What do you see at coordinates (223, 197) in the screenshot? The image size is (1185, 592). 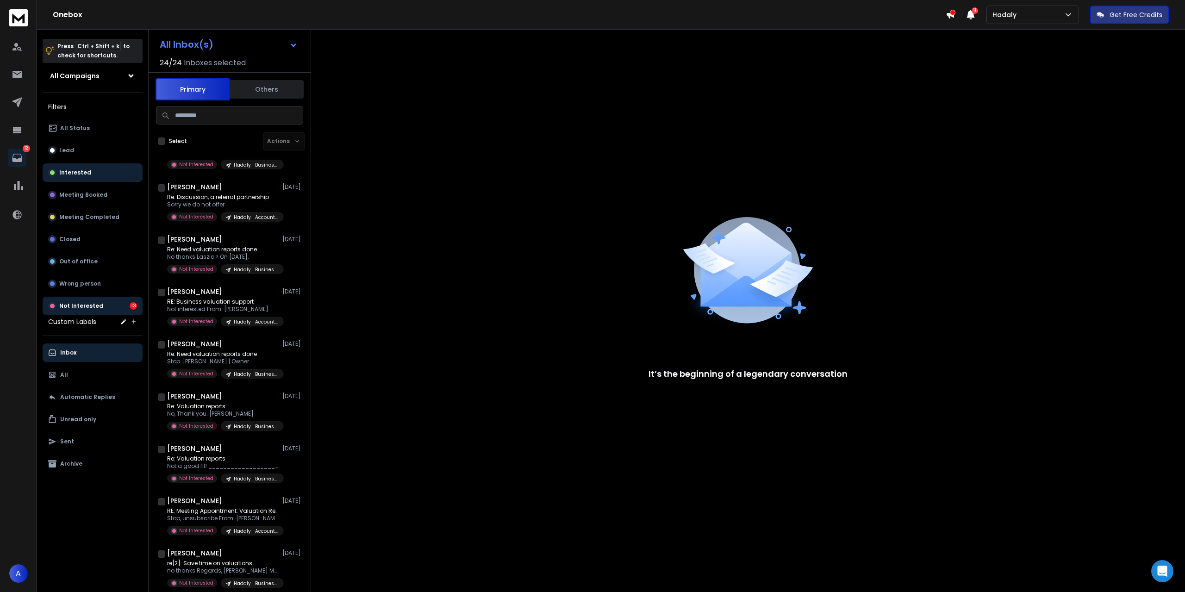 I see `p: Re: Discussion, a referral partnership` at bounding box center [223, 197].